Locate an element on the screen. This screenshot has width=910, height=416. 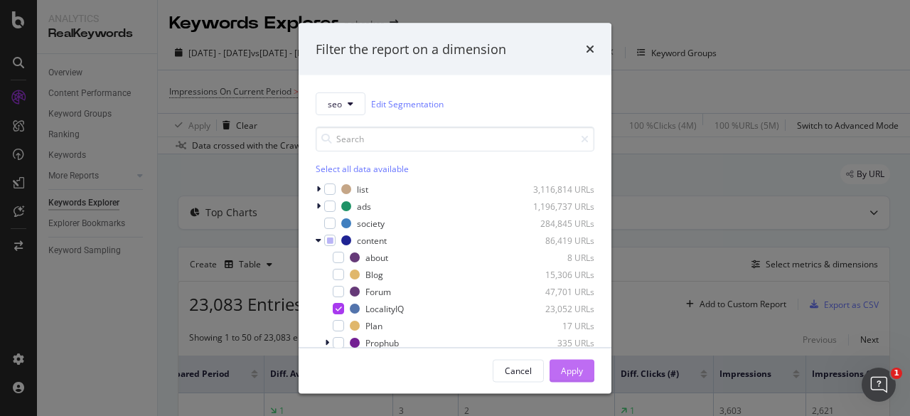
div: 8 URLs is located at coordinates (559, 257).